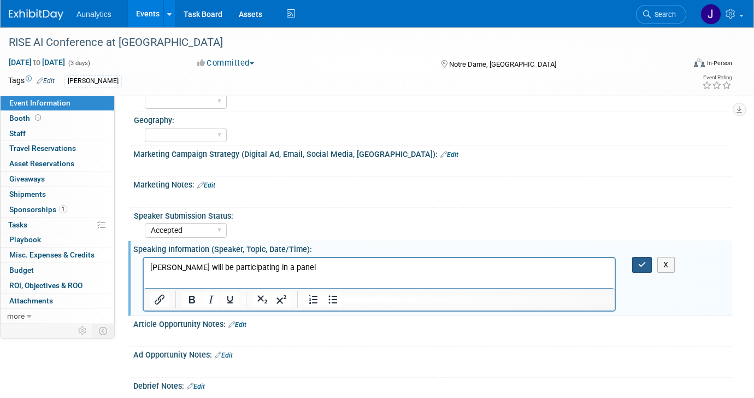  Describe the element at coordinates (711, 14) in the screenshot. I see `img: Julie Grisanti-Cieslak` at that location.